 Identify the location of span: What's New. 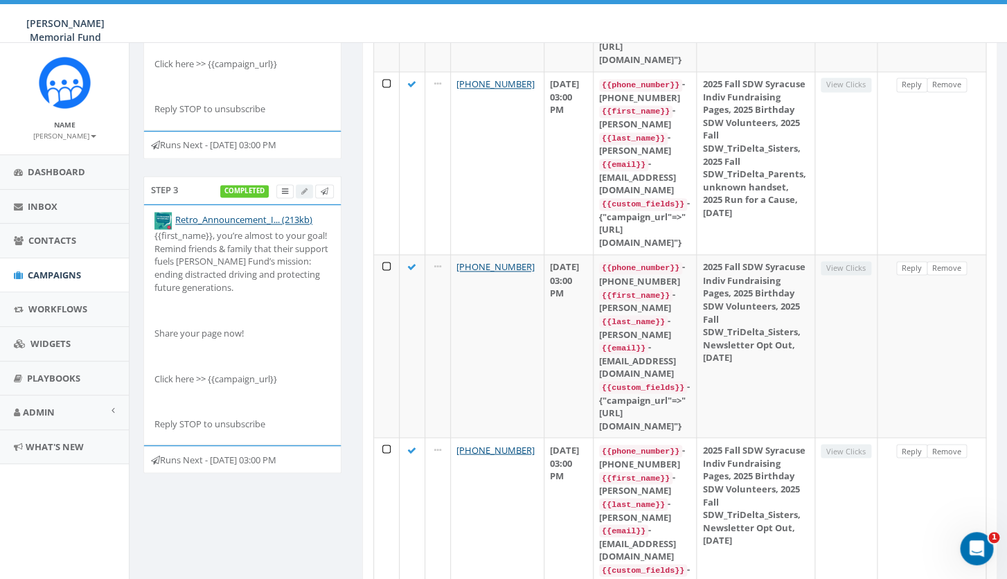
(55, 447).